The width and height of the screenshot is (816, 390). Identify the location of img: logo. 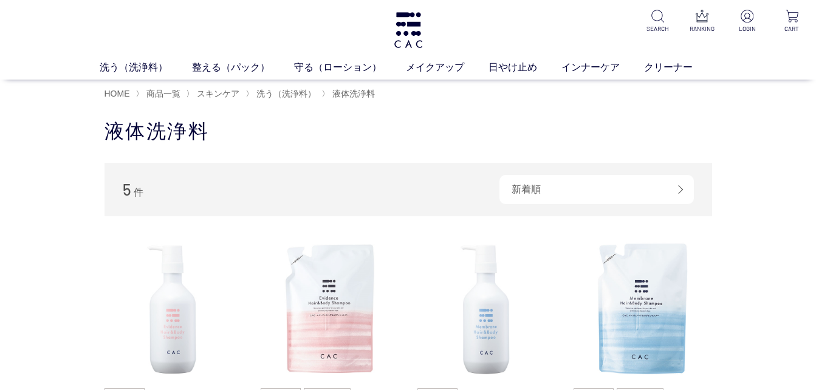
(408, 30).